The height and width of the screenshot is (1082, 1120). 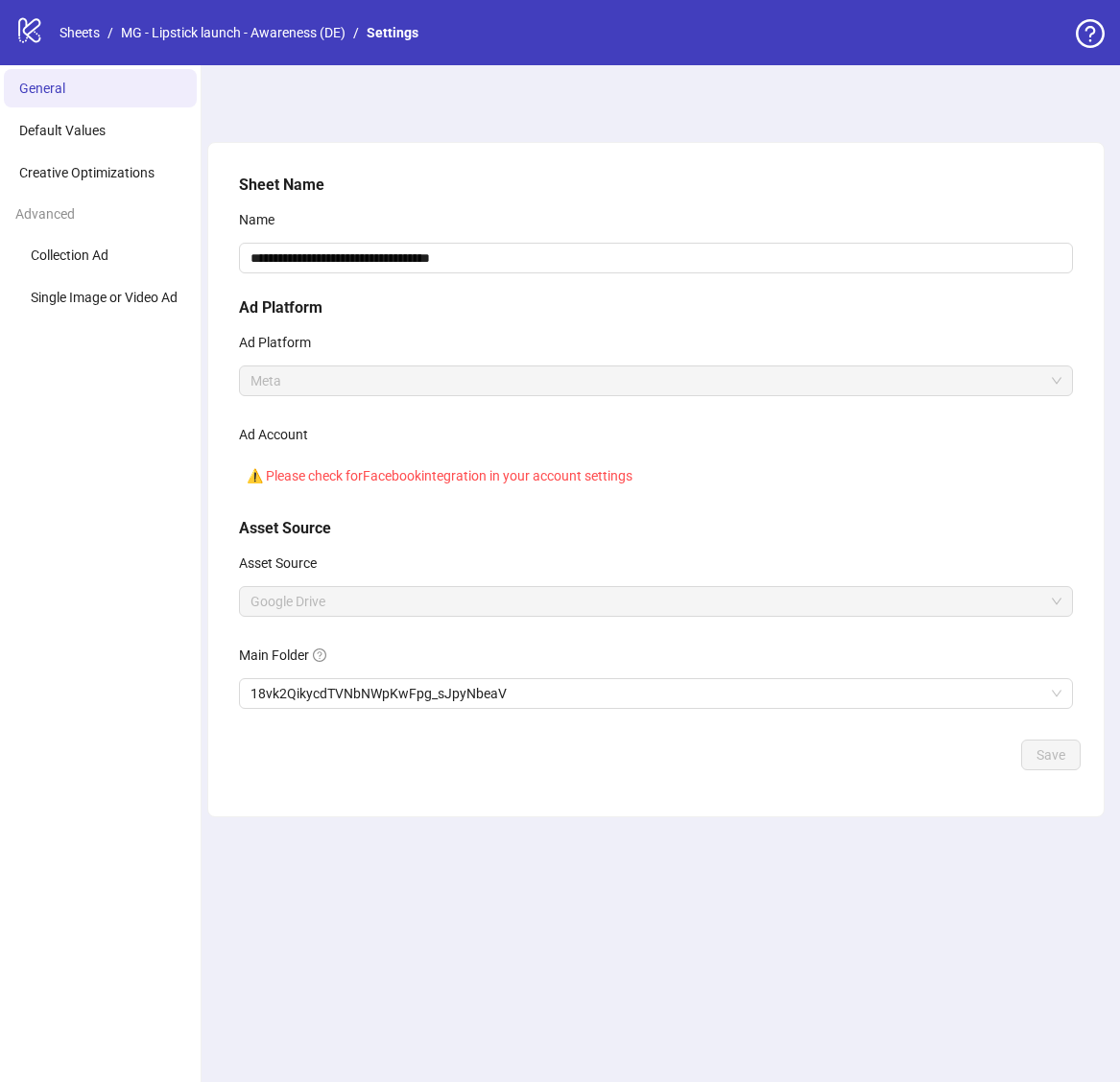 I want to click on label: Main Folder, so click(x=289, y=655).